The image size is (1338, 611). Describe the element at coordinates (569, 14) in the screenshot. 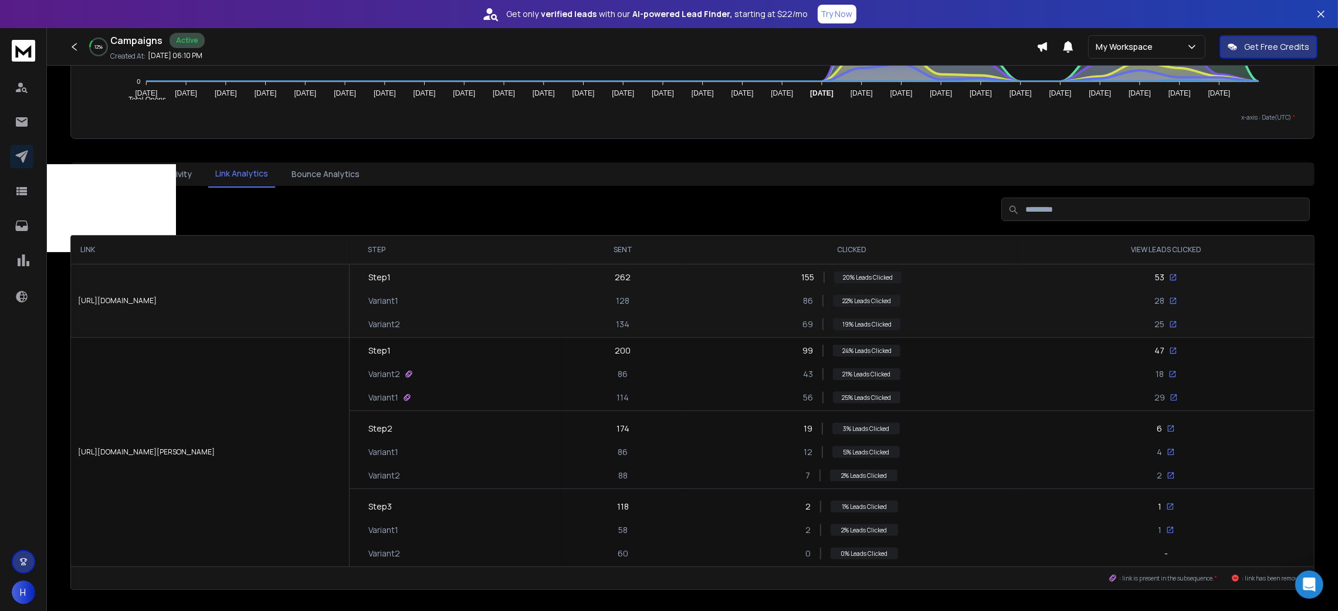

I see `strong: verified leads` at that location.